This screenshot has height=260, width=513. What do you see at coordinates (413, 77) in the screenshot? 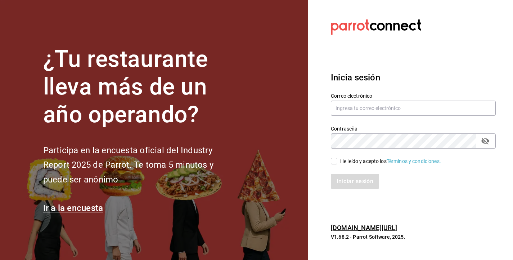
I see `h3: Inicia sesión` at bounding box center [413, 77].